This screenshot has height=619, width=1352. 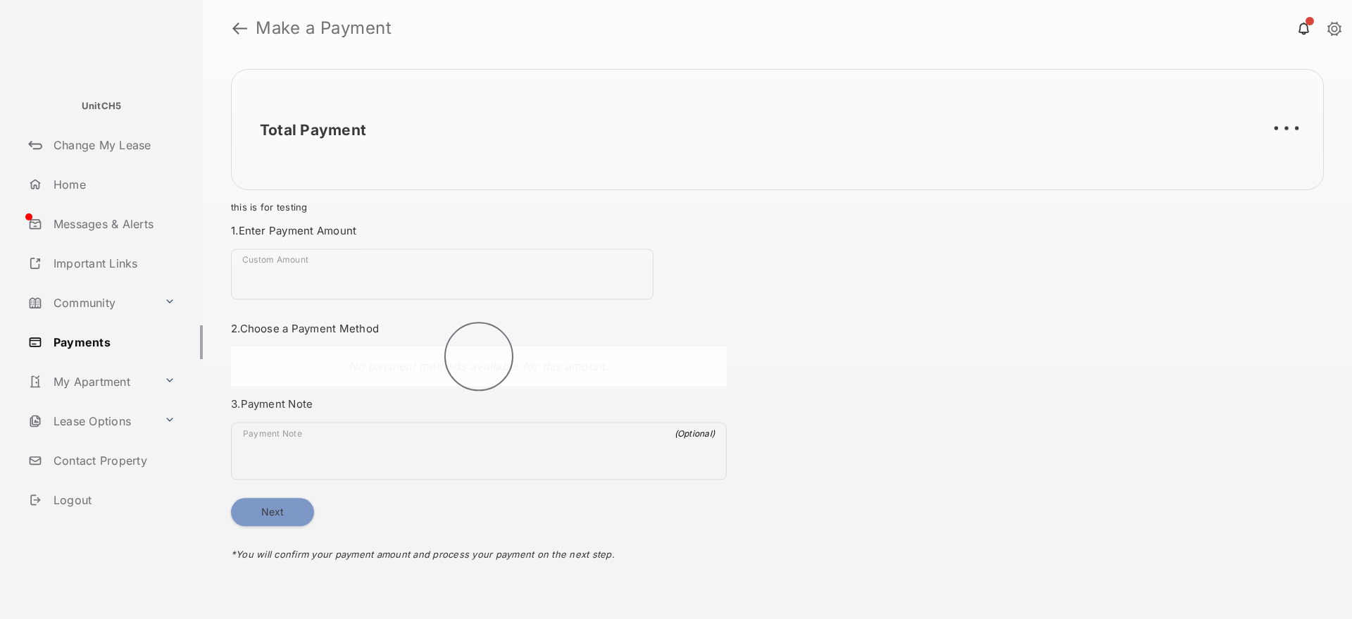 What do you see at coordinates (479, 404) in the screenshot?
I see `h3: 3. Payment Note` at bounding box center [479, 404].